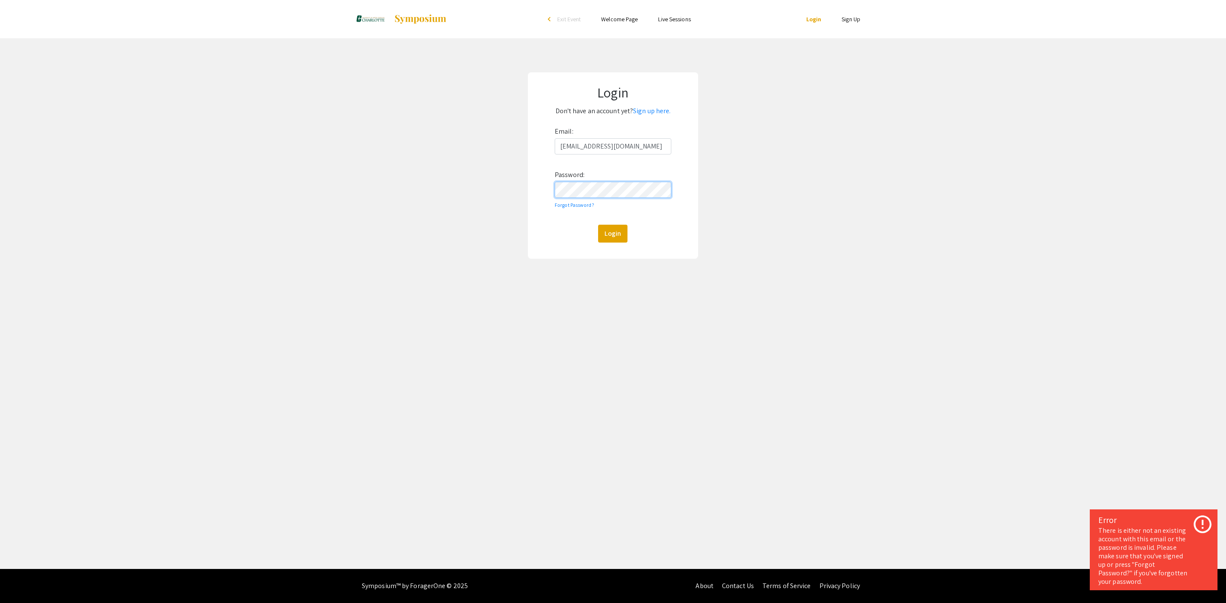 The width and height of the screenshot is (1226, 603). Describe the element at coordinates (786, 586) in the screenshot. I see `a: Terms of Service` at that location.